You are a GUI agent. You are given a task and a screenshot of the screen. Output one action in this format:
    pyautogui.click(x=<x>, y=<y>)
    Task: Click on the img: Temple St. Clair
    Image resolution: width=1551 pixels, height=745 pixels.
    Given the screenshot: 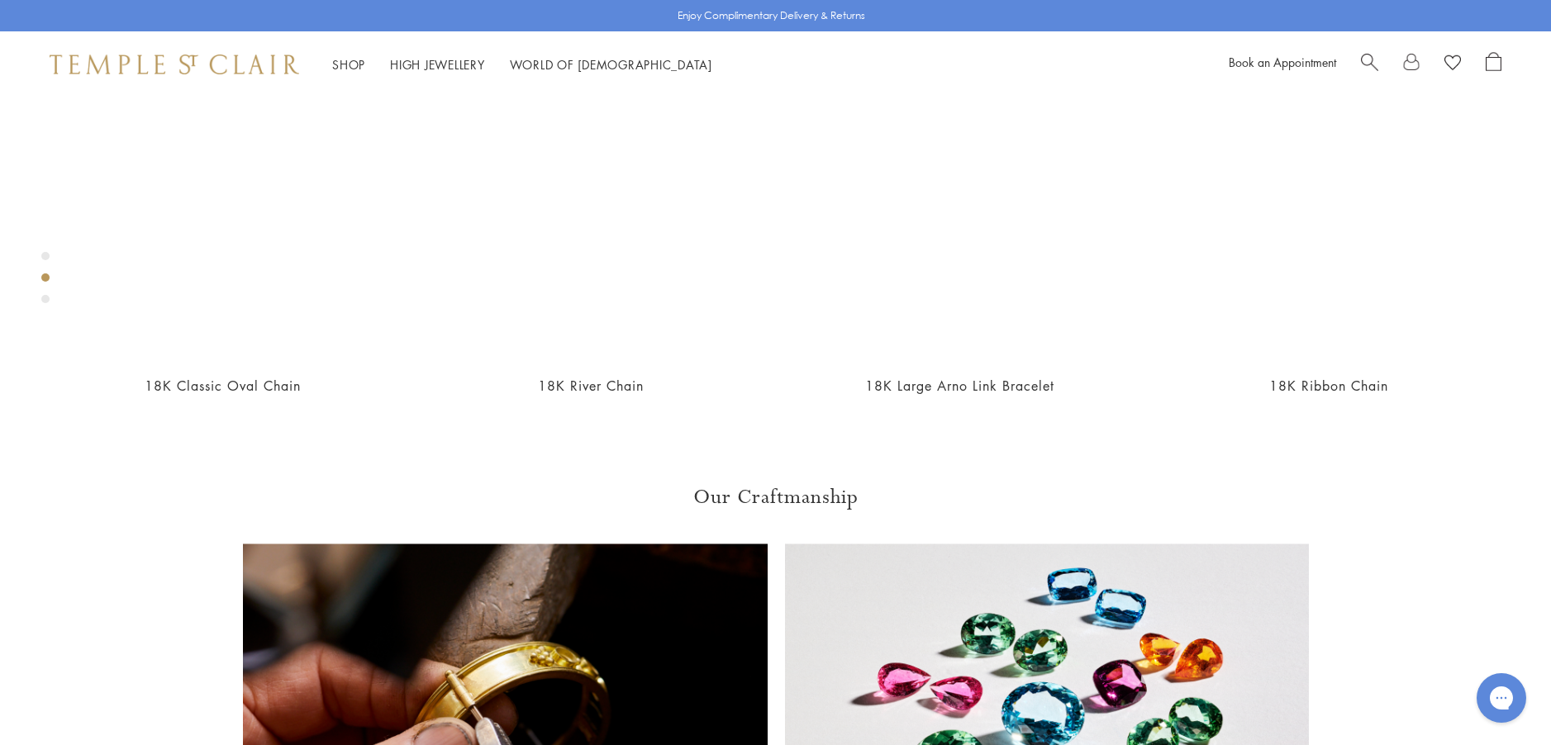 What is the action you would take?
    pyautogui.click(x=174, y=64)
    